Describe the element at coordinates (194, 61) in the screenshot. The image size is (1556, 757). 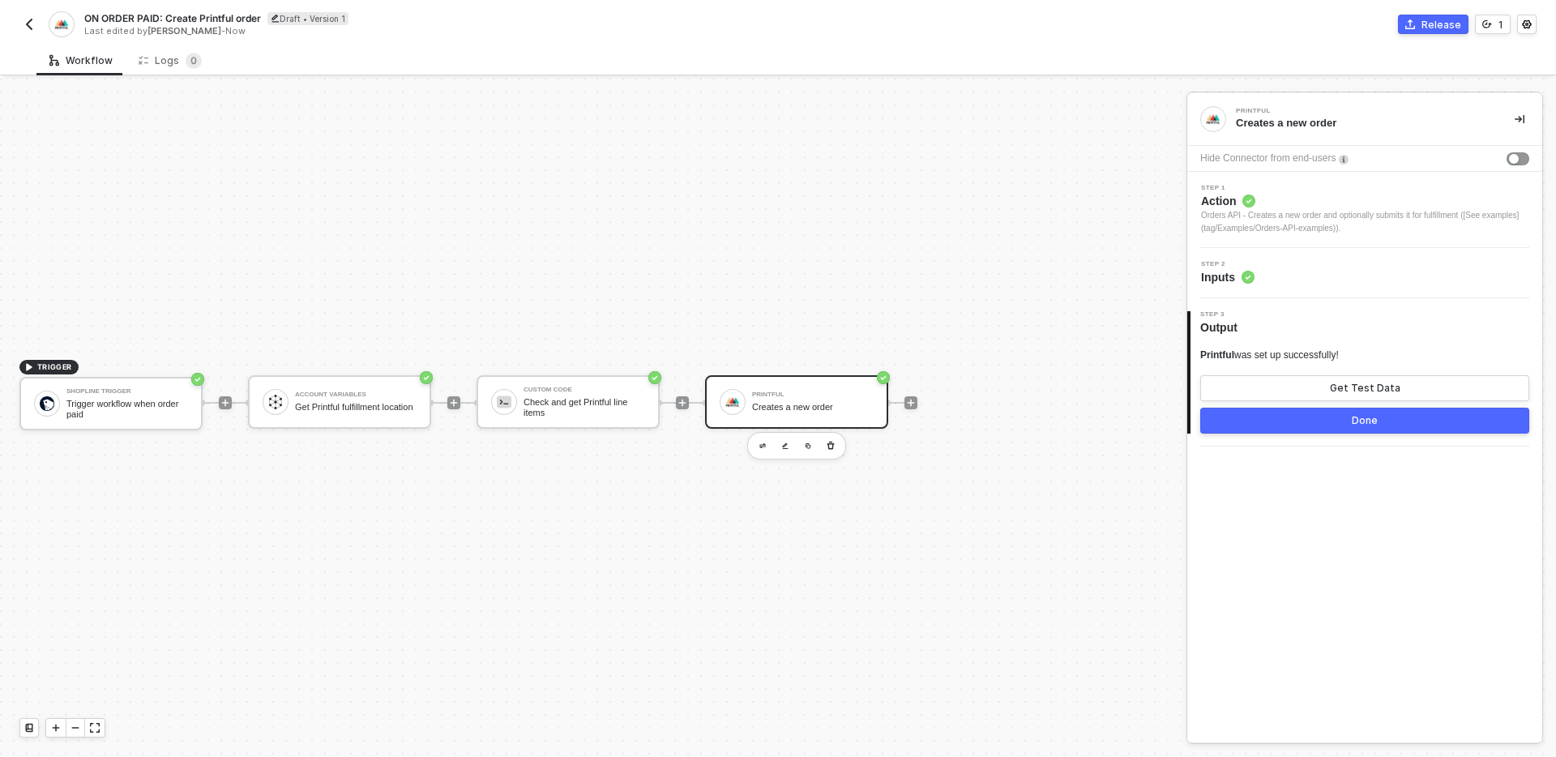
I see `sup: 0` at that location.